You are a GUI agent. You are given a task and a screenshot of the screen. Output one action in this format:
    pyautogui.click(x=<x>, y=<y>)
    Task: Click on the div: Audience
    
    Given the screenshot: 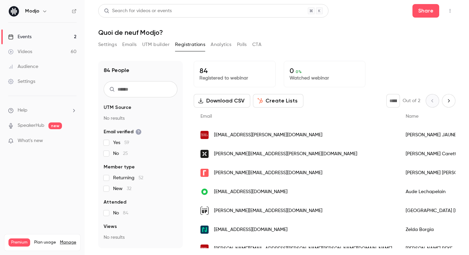 What is the action you would take?
    pyautogui.click(x=23, y=67)
    